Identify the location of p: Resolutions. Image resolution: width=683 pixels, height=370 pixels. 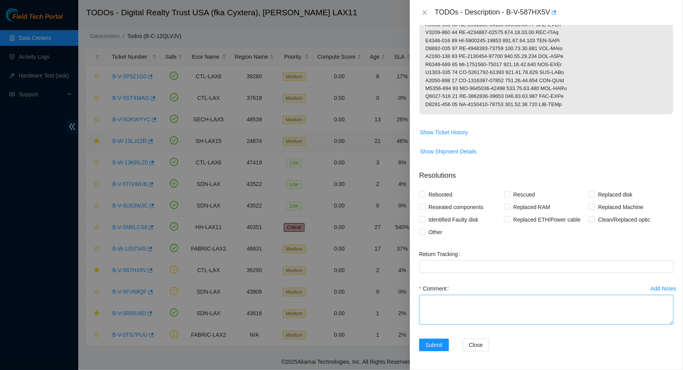
(546, 172).